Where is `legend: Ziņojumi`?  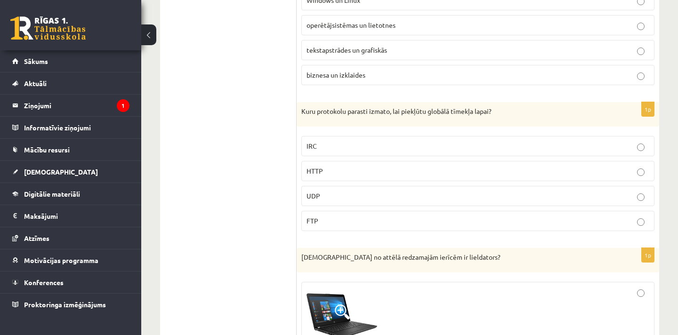
legend: Ziņojumi is located at coordinates (77, 105).